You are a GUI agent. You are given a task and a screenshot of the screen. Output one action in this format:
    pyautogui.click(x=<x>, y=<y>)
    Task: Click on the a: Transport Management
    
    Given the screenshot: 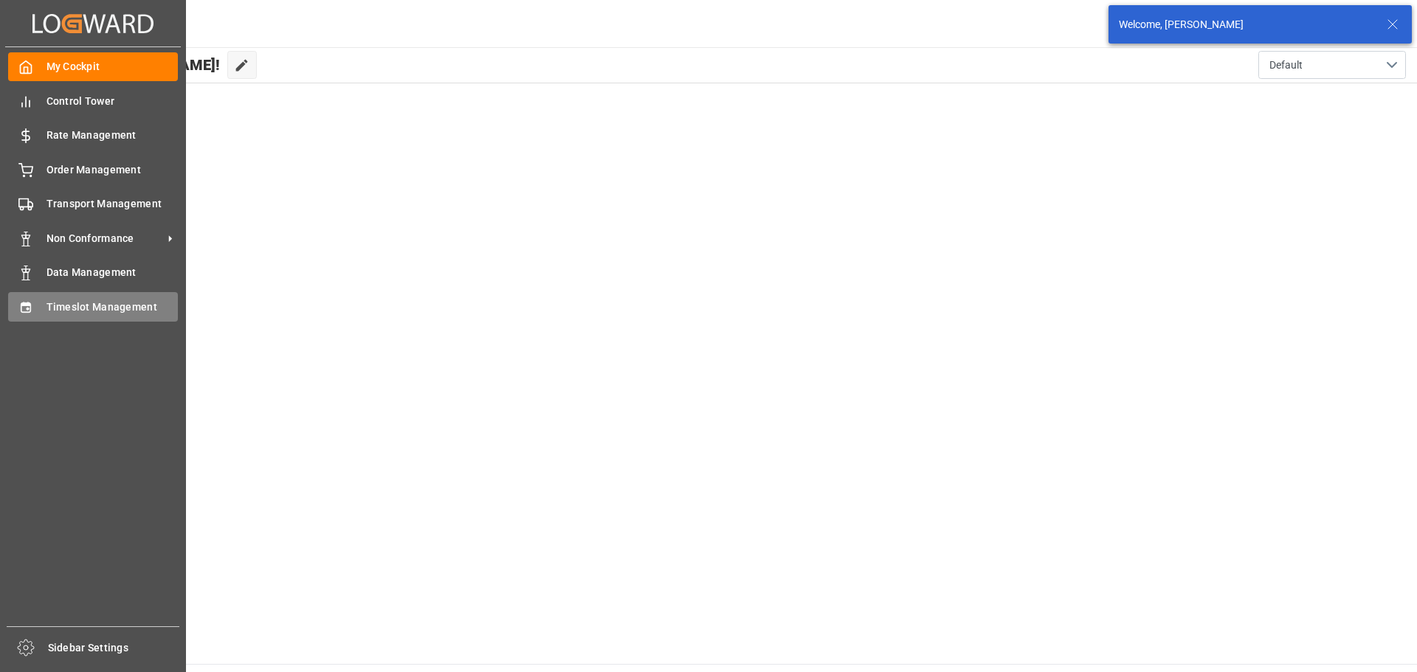 What is the action you would take?
    pyautogui.click(x=93, y=204)
    